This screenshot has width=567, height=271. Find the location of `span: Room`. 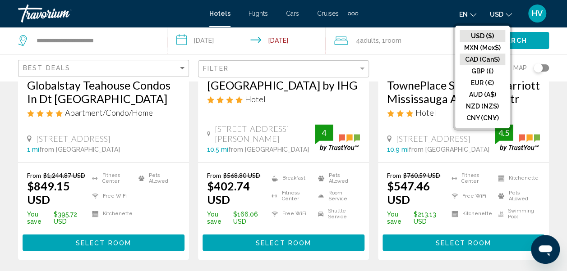

span: Room is located at coordinates (393, 41).